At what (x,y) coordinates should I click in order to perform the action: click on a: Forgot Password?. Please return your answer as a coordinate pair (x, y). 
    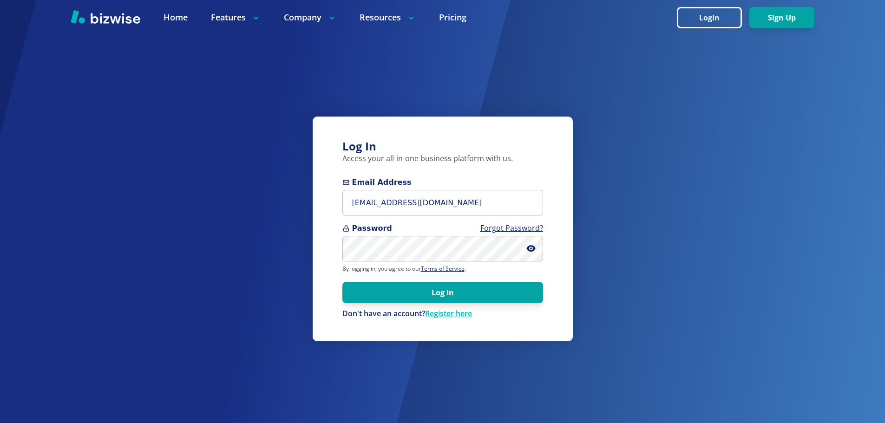
    Looking at the image, I should click on (511, 228).